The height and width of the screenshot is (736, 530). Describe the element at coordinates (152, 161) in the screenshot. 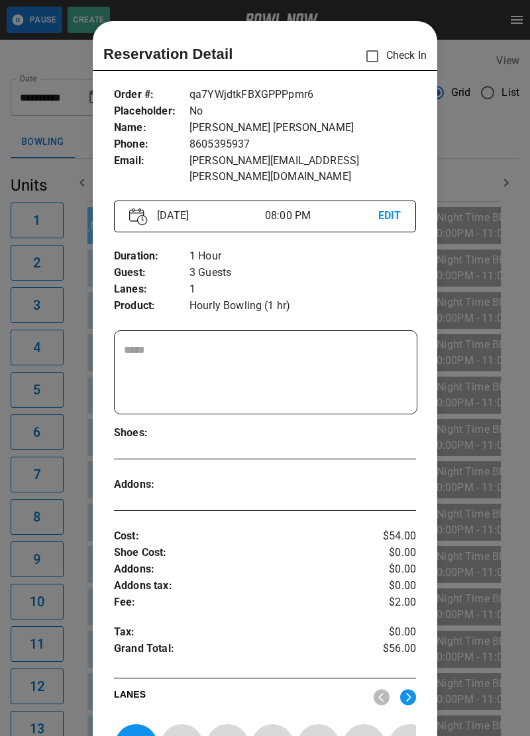

I see `p: Email :` at that location.